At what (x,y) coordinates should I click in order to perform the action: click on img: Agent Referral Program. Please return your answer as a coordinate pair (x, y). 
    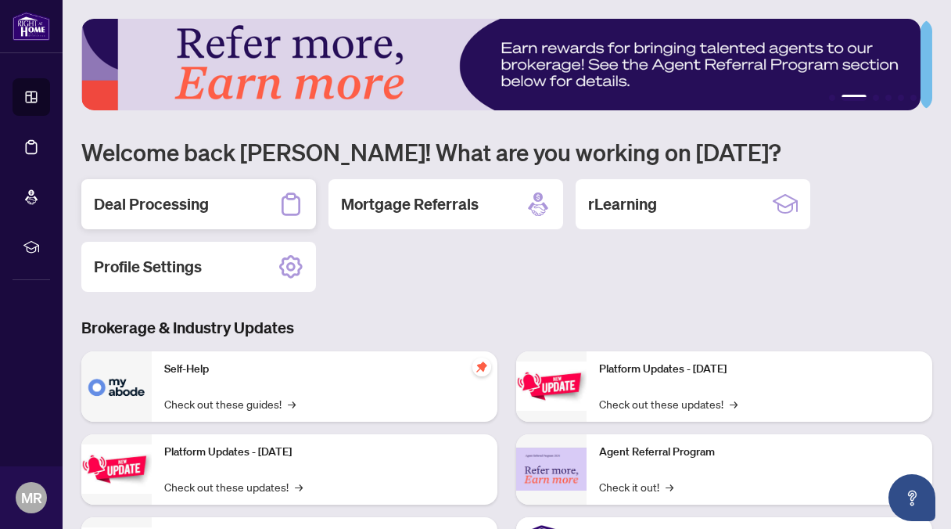
    Looking at the image, I should click on (551, 468).